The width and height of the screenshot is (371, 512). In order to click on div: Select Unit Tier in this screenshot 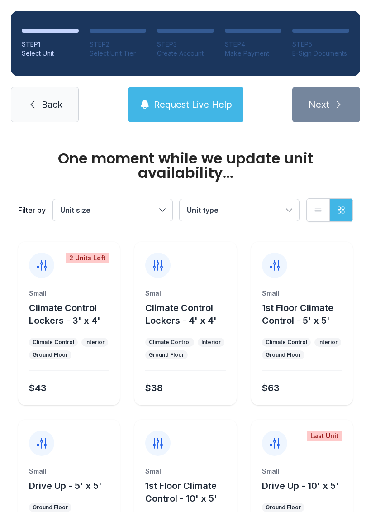, I will do `click(118, 53)`.